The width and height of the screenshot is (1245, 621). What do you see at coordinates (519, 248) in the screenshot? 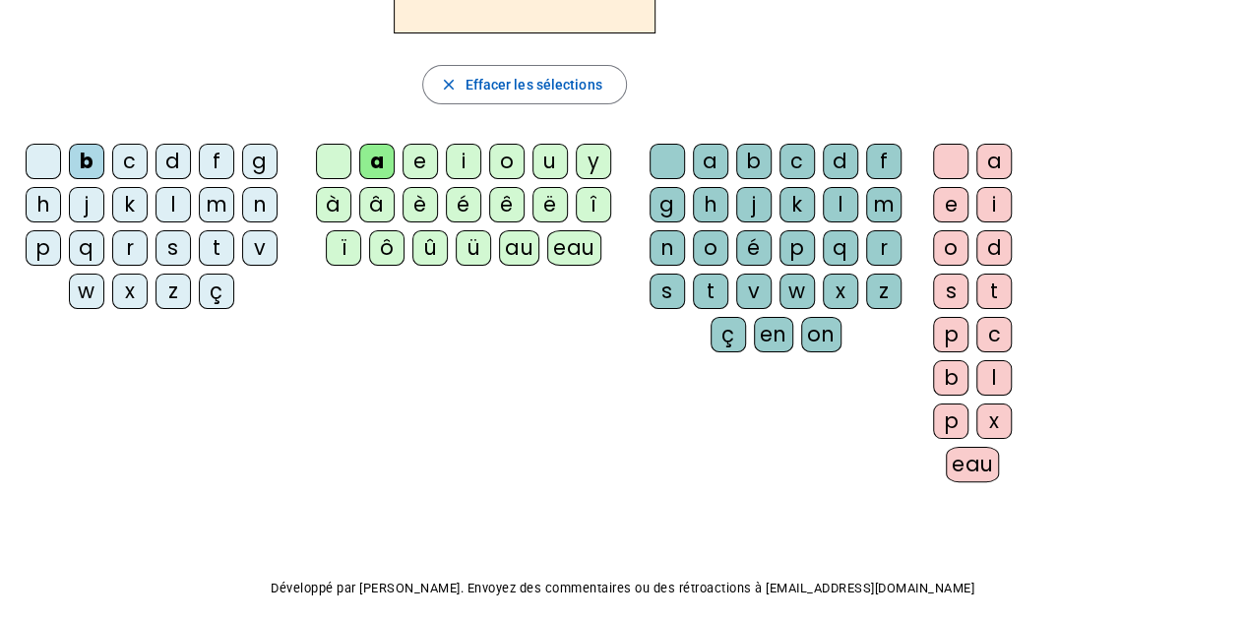
I see `div: au` at bounding box center [519, 248].